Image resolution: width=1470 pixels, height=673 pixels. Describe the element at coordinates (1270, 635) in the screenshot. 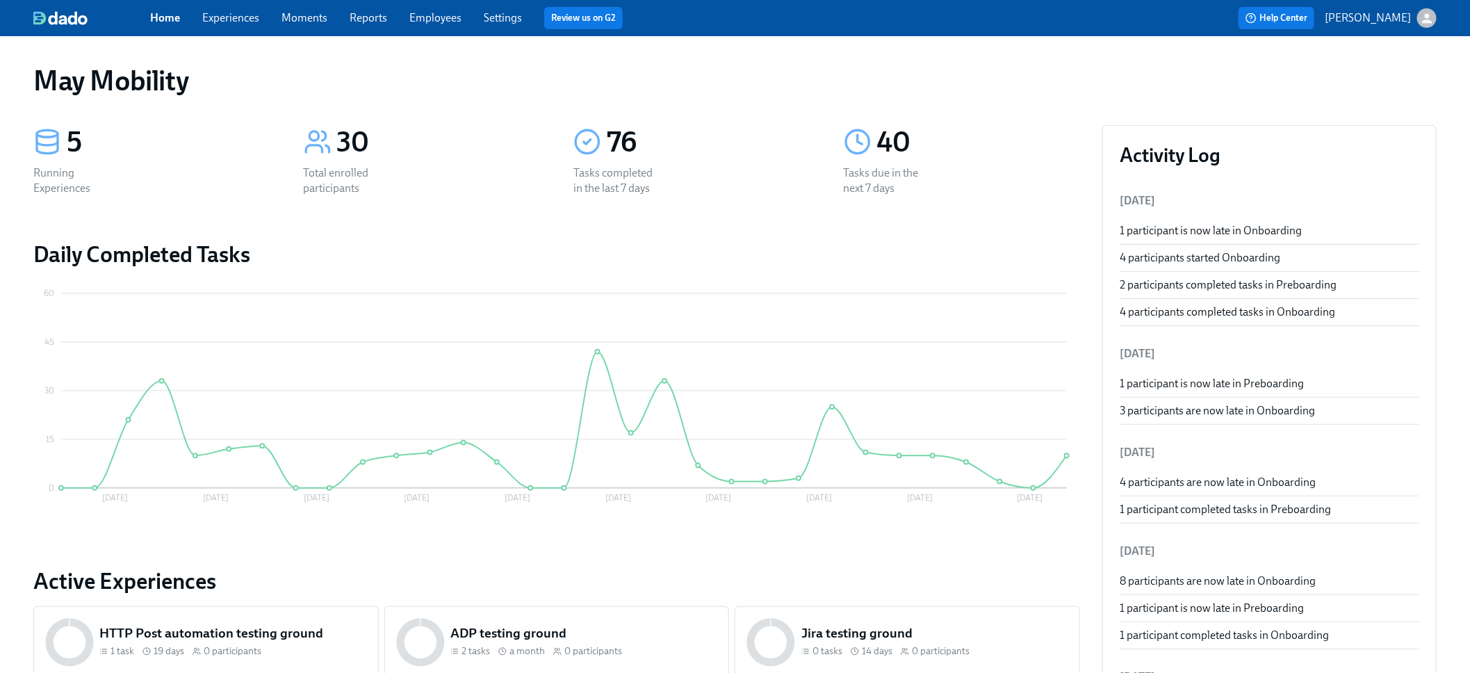

I see `div: 1 participant completed tasks in Onboarding` at that location.